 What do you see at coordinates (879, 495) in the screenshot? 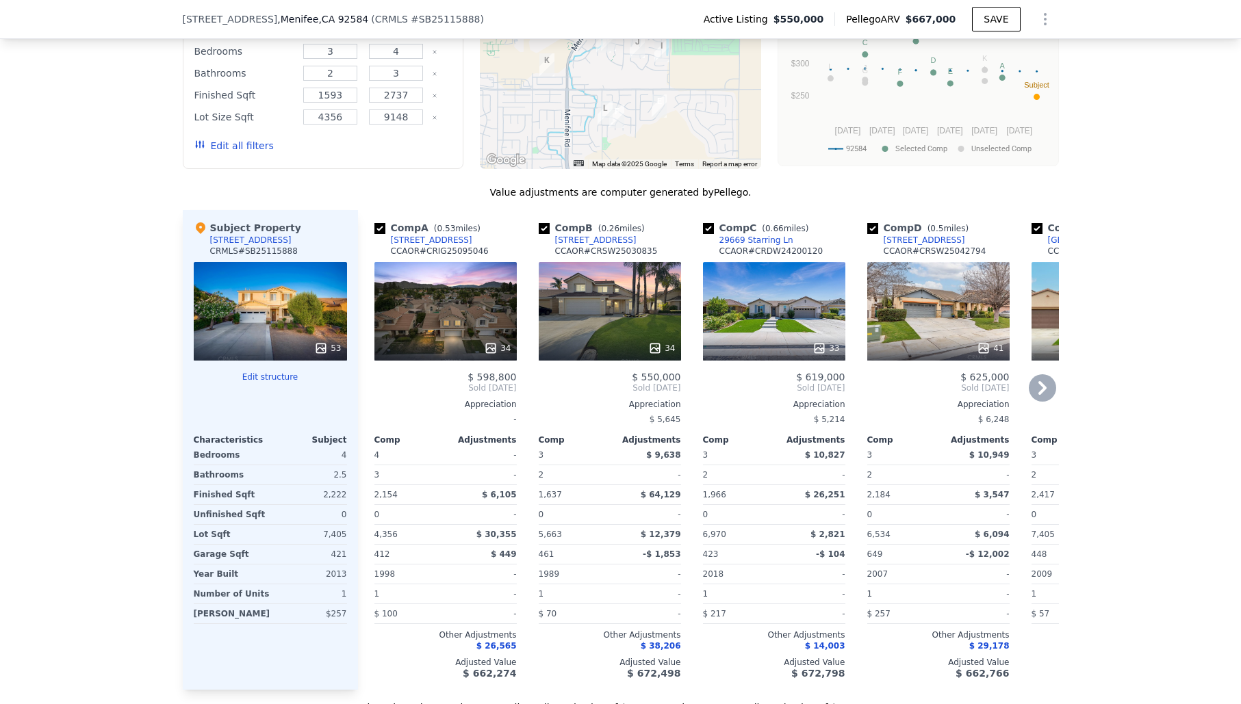
I see `span: 2,184` at bounding box center [879, 495].